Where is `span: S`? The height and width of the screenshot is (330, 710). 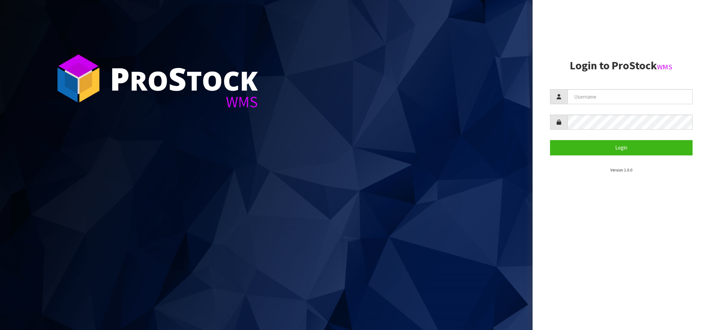
span: S is located at coordinates (177, 78).